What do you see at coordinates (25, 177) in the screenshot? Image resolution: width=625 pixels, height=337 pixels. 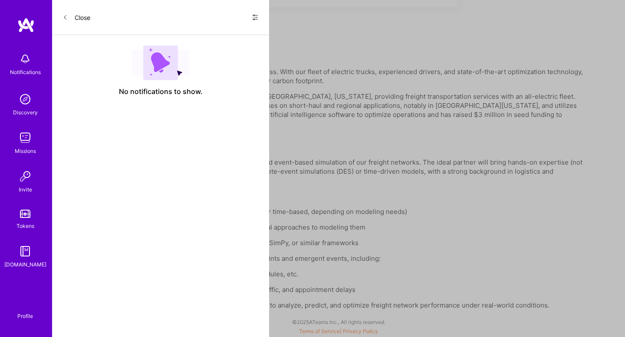 I see `img: Invite` at bounding box center [25, 177].